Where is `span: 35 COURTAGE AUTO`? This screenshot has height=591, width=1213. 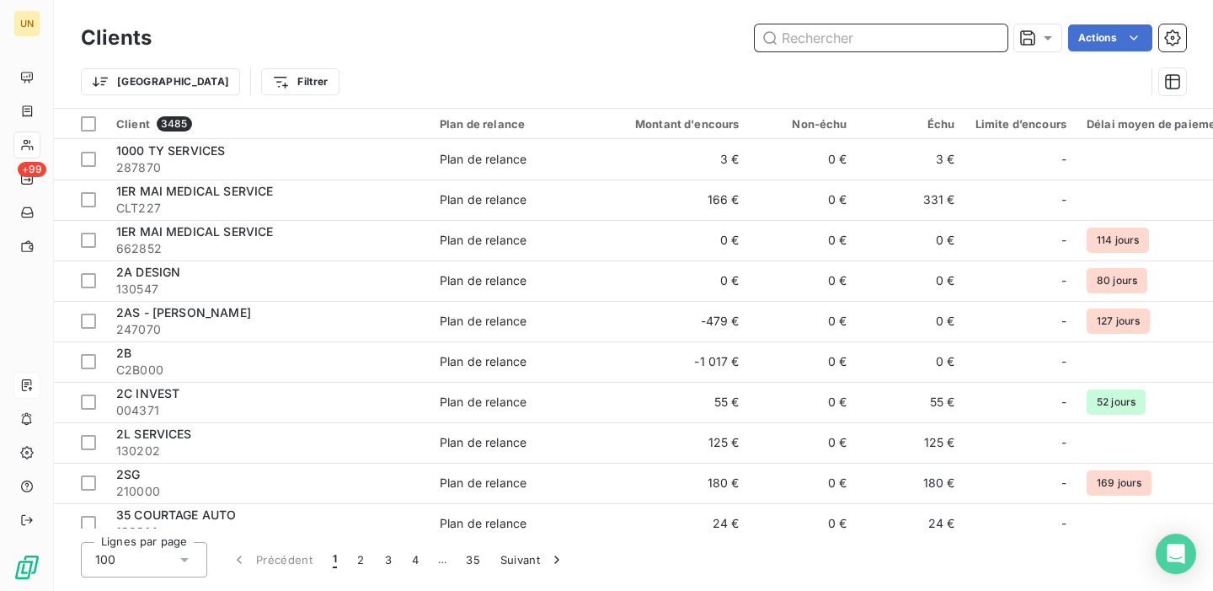 span: 35 COURTAGE AUTO is located at coordinates (176, 514).